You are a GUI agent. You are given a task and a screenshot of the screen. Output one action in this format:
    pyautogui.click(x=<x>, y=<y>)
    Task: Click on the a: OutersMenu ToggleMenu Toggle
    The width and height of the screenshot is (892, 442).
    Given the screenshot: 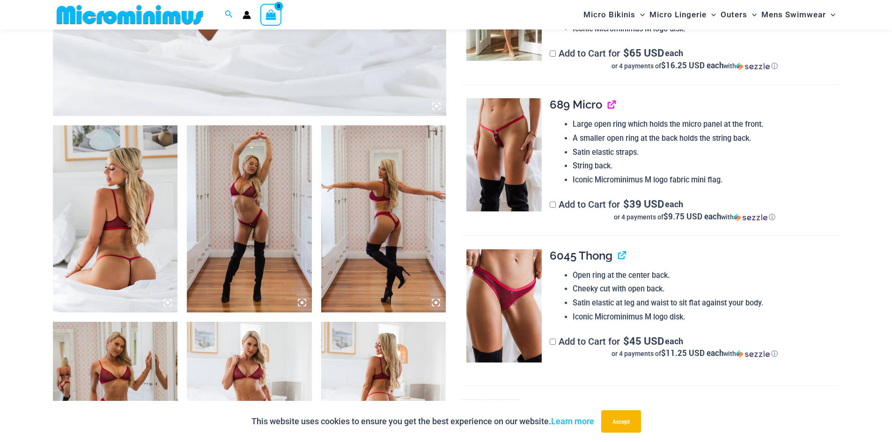 What is the action you would take?
    pyautogui.click(x=738, y=15)
    